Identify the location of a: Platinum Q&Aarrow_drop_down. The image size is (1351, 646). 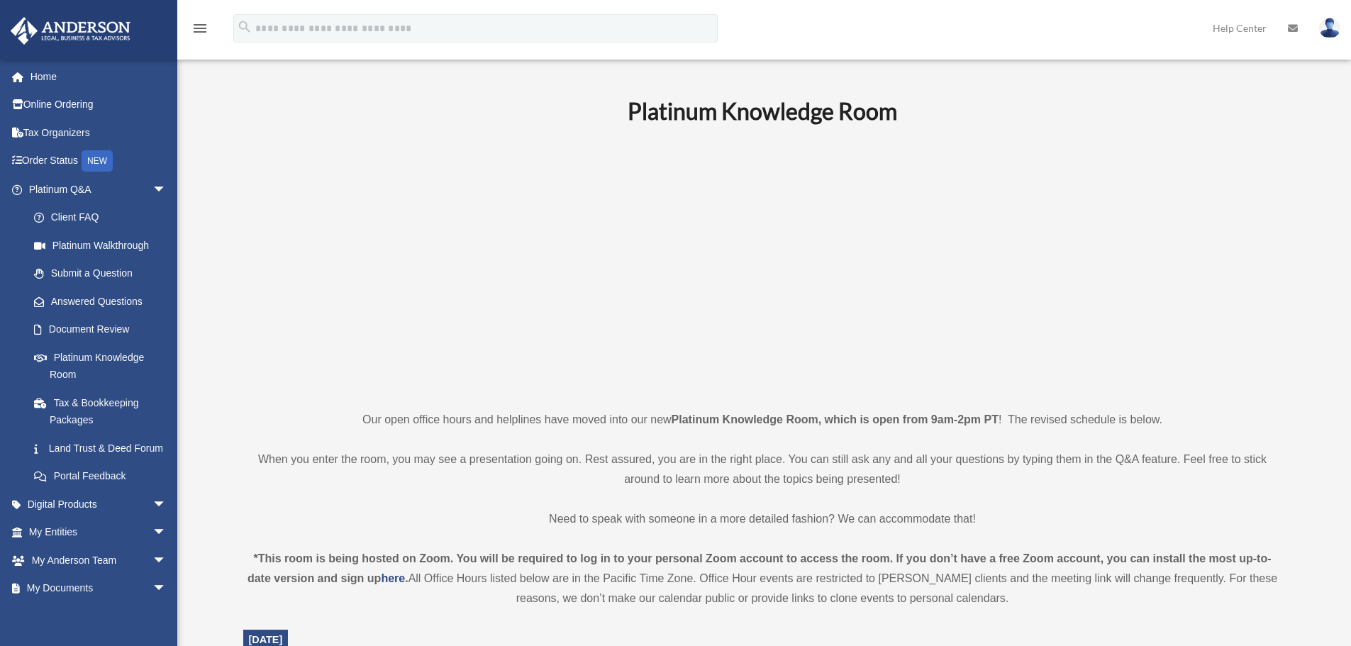
(99, 189).